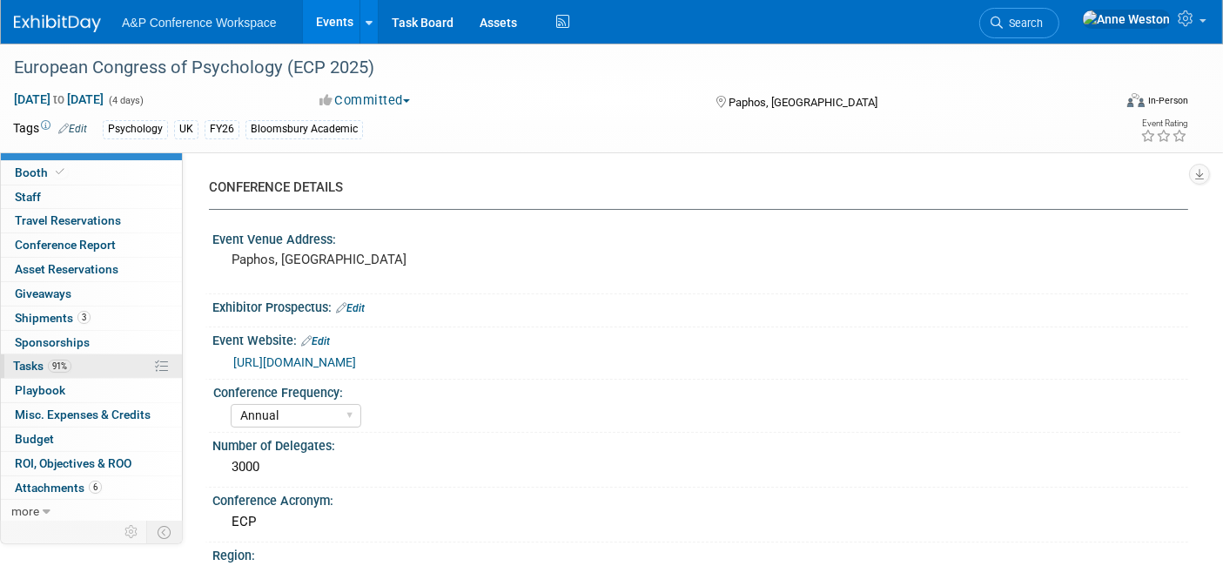 The width and height of the screenshot is (1223, 566). What do you see at coordinates (58, 488) in the screenshot?
I see `span: Attachments` at bounding box center [58, 488].